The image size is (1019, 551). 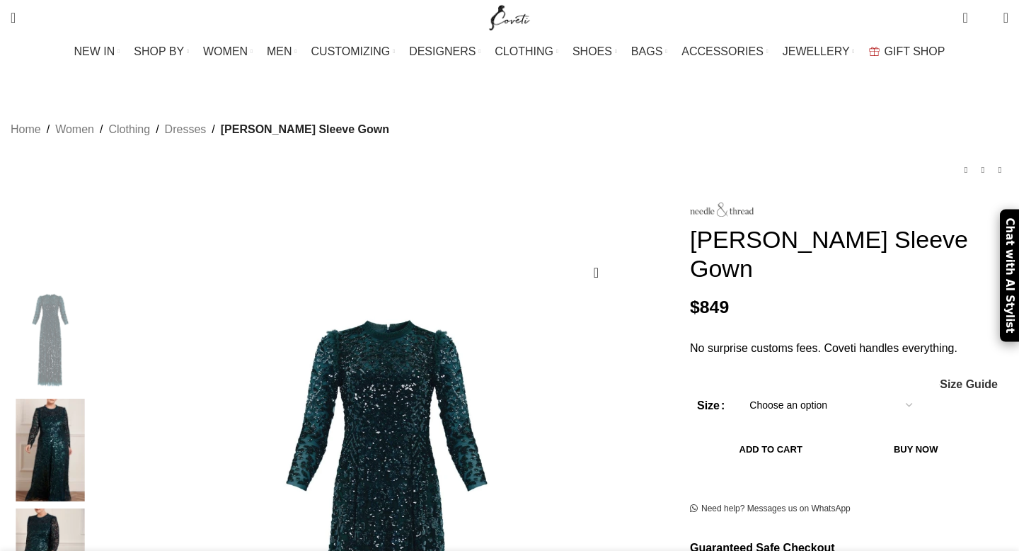 What do you see at coordinates (647, 51) in the screenshot?
I see `span: BAGS` at bounding box center [647, 51].